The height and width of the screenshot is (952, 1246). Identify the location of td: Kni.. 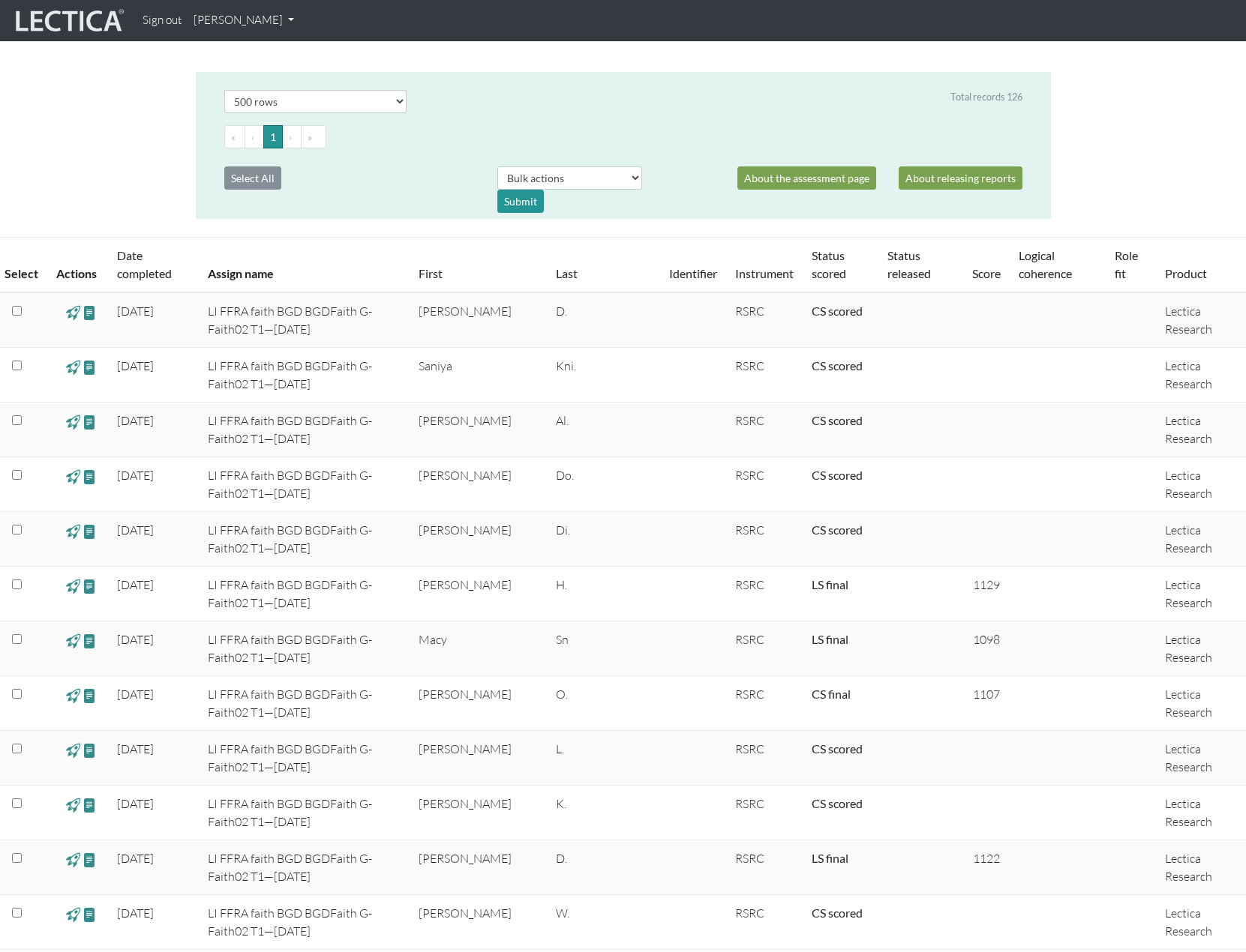
(603, 375).